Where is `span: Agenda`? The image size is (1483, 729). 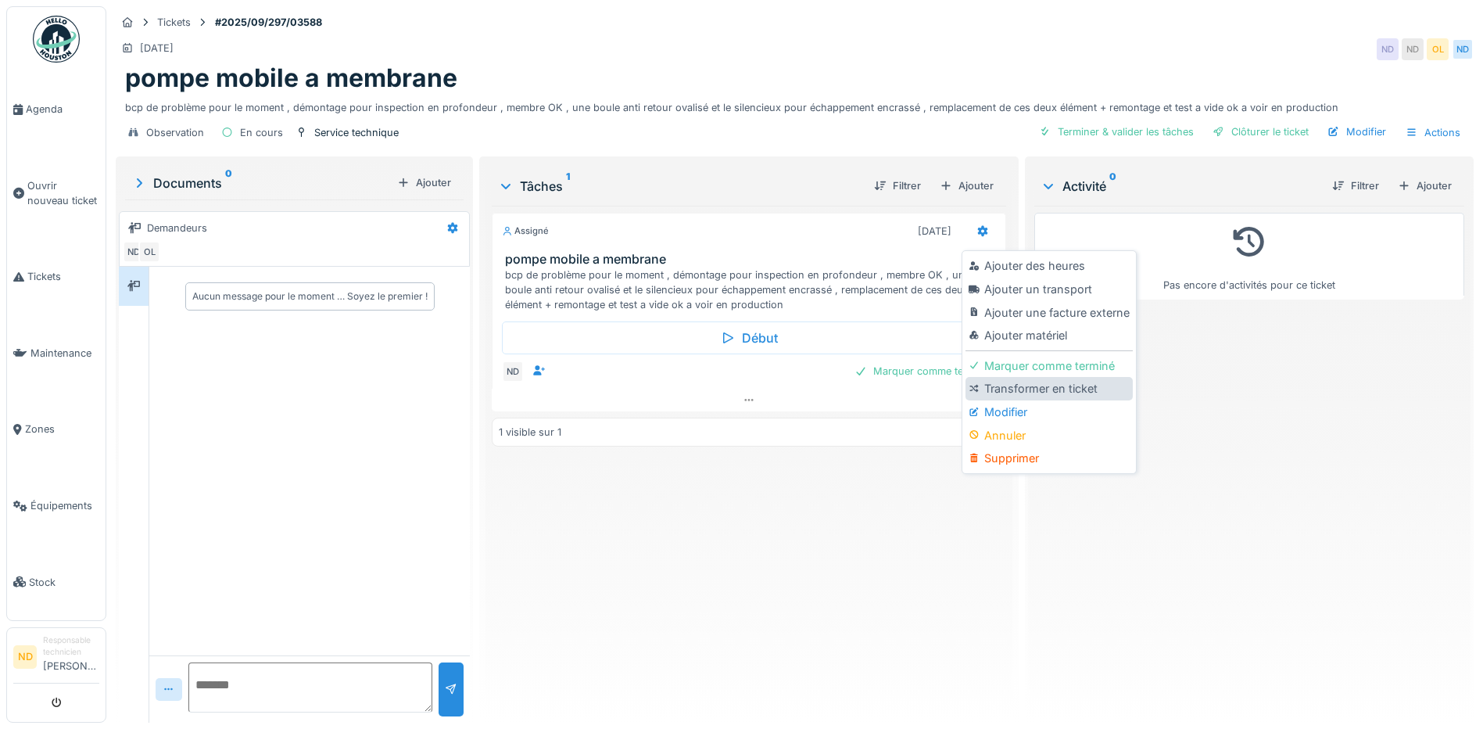 span: Agenda is located at coordinates (63, 109).